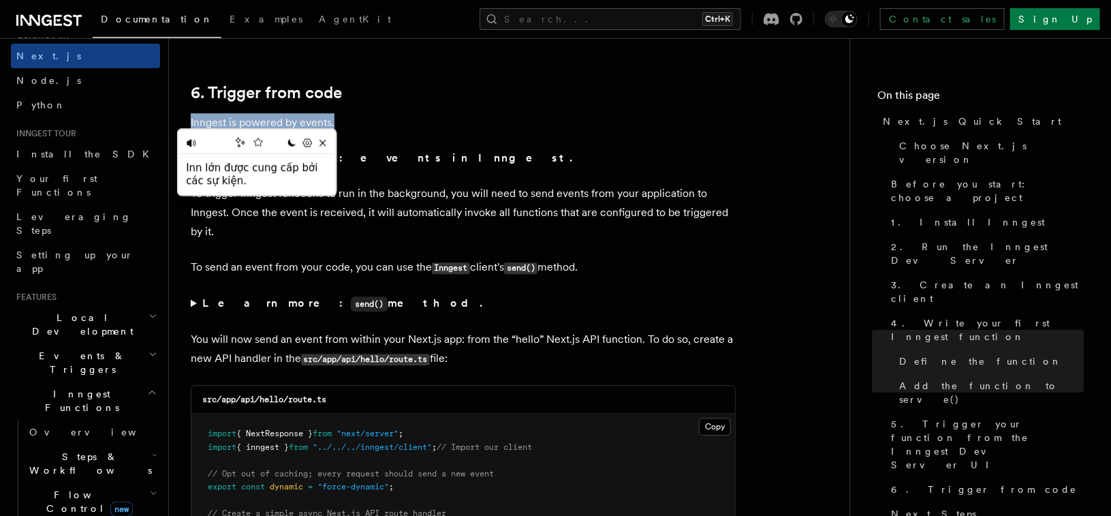 The image size is (1111, 516). What do you see at coordinates (980, 98) in the screenshot?
I see `h4: On this page` at bounding box center [980, 98].